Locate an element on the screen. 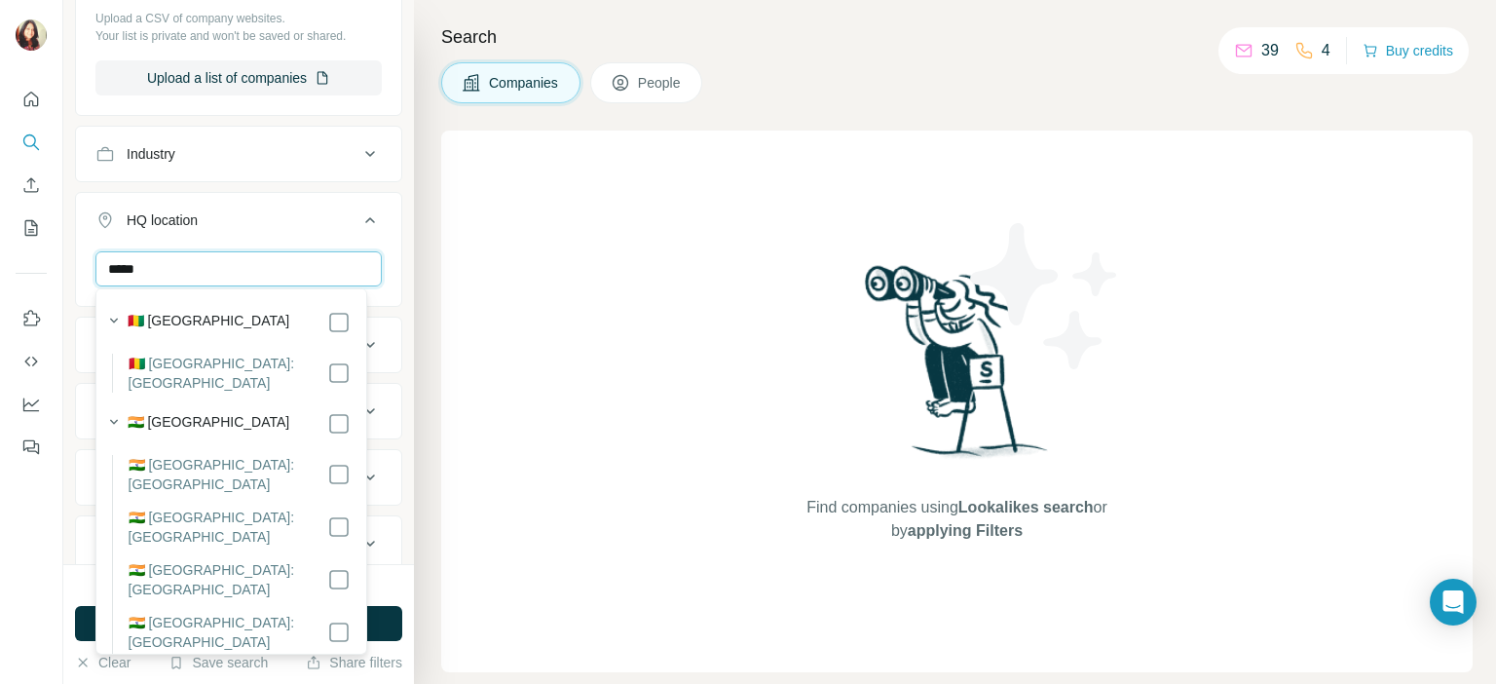 The image size is (1496, 684). button: Use Surfe on LinkedIn is located at coordinates (31, 318).